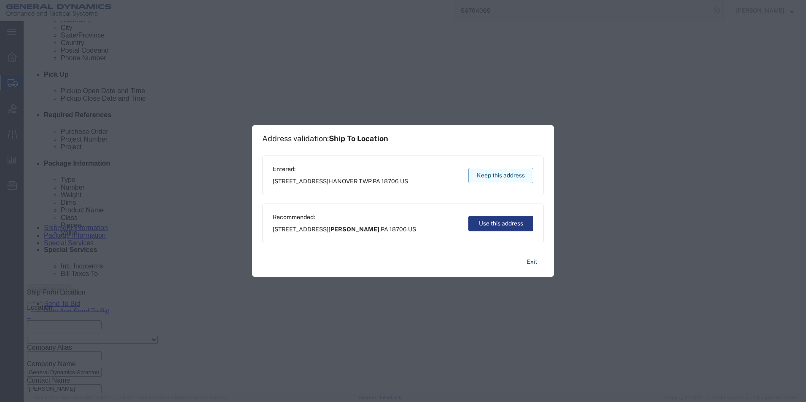  Describe the element at coordinates (325, 139) in the screenshot. I see `h1: Address validation:` at that location.